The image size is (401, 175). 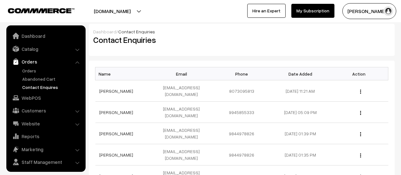 What do you see at coordinates (183, 73) in the screenshot?
I see `th: Email` at bounding box center [183, 73].